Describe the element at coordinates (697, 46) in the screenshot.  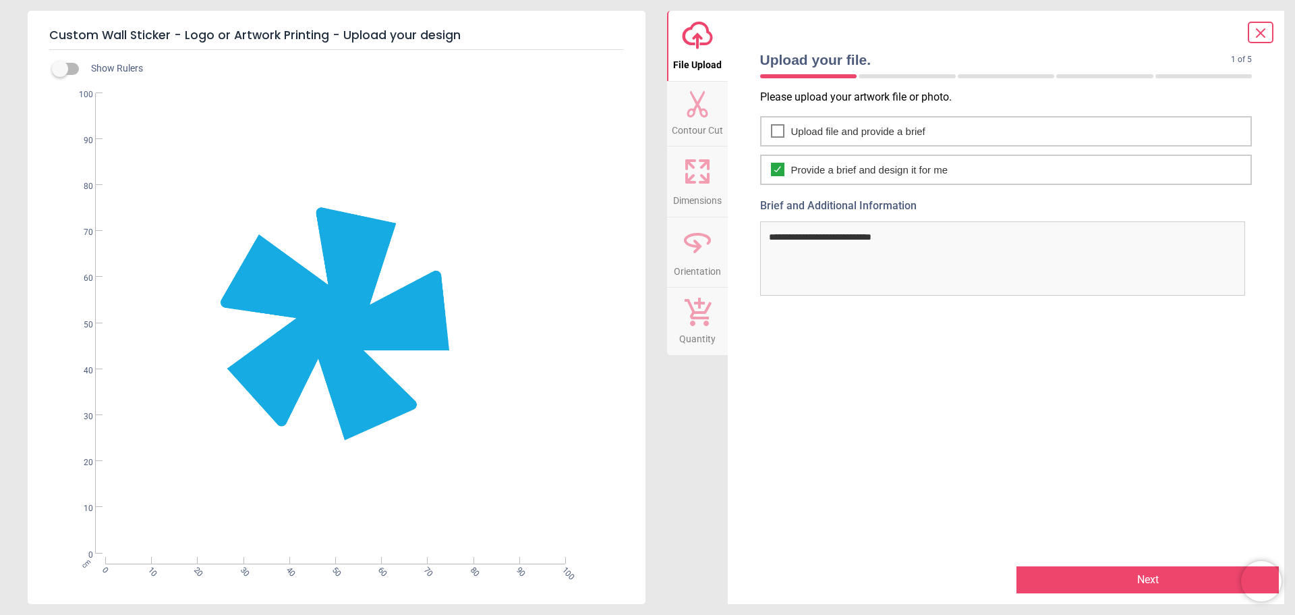
I see `button: File Upload` at that location.